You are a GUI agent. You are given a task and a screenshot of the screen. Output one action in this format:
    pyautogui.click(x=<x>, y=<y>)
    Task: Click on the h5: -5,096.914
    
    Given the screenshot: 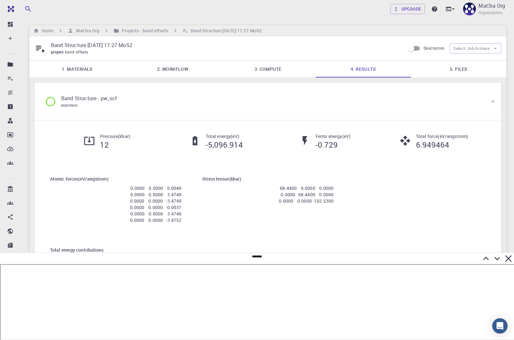 What is the action you would take?
    pyautogui.click(x=224, y=145)
    